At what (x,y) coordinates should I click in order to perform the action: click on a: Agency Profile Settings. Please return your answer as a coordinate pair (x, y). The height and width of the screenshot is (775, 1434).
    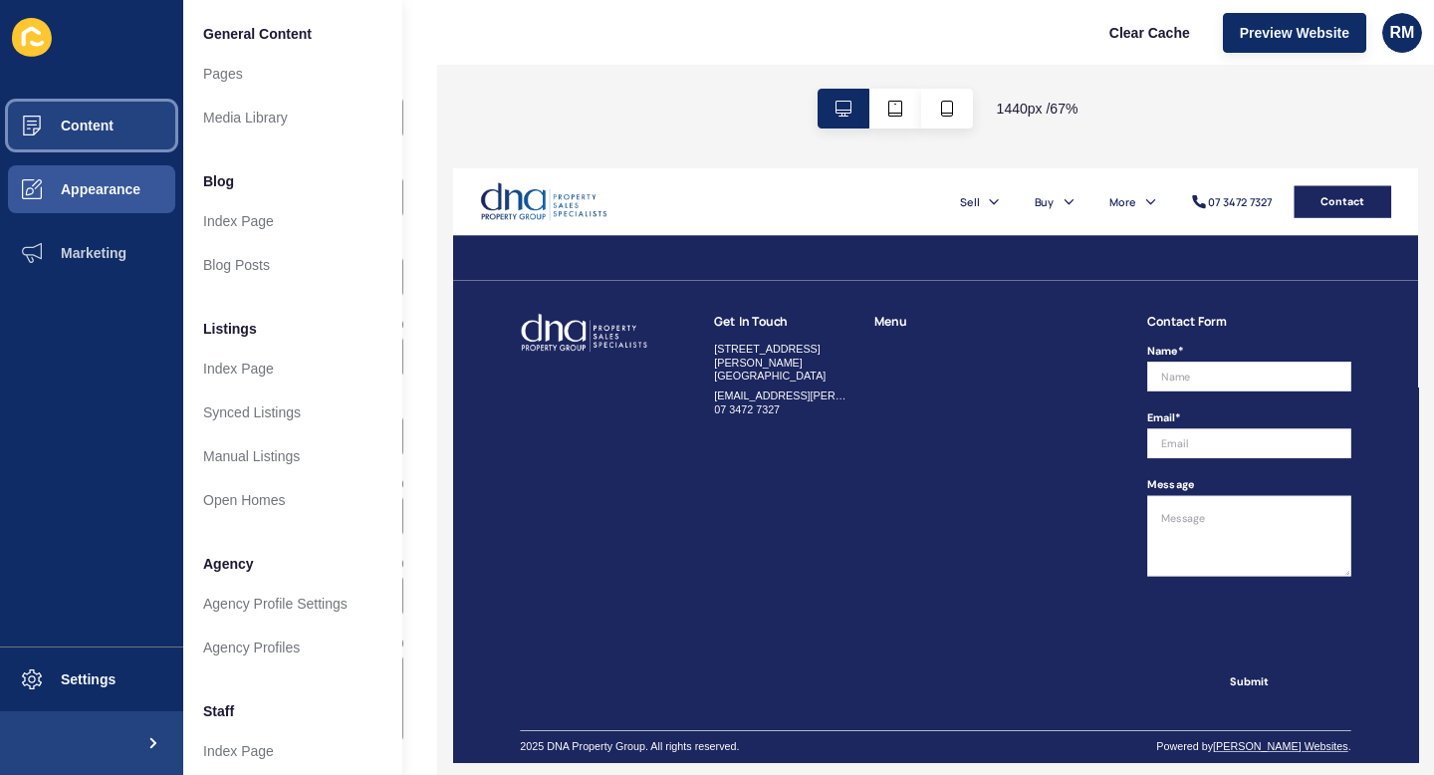
    Looking at the image, I should click on (293, 604).